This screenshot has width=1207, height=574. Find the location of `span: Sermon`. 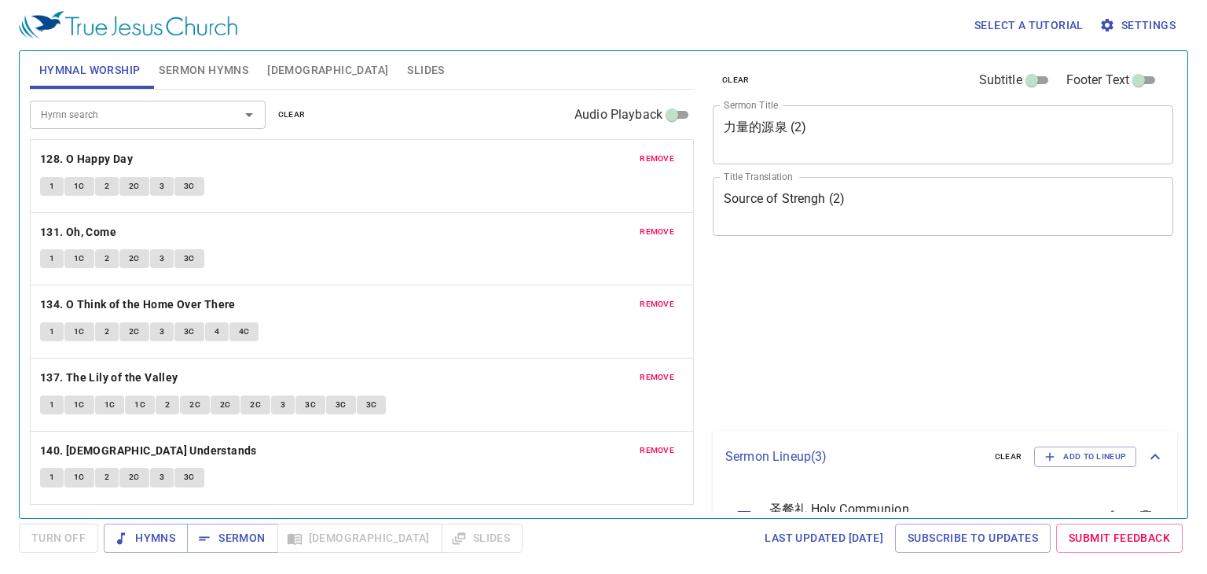

span: Sermon is located at coordinates (232, 538).